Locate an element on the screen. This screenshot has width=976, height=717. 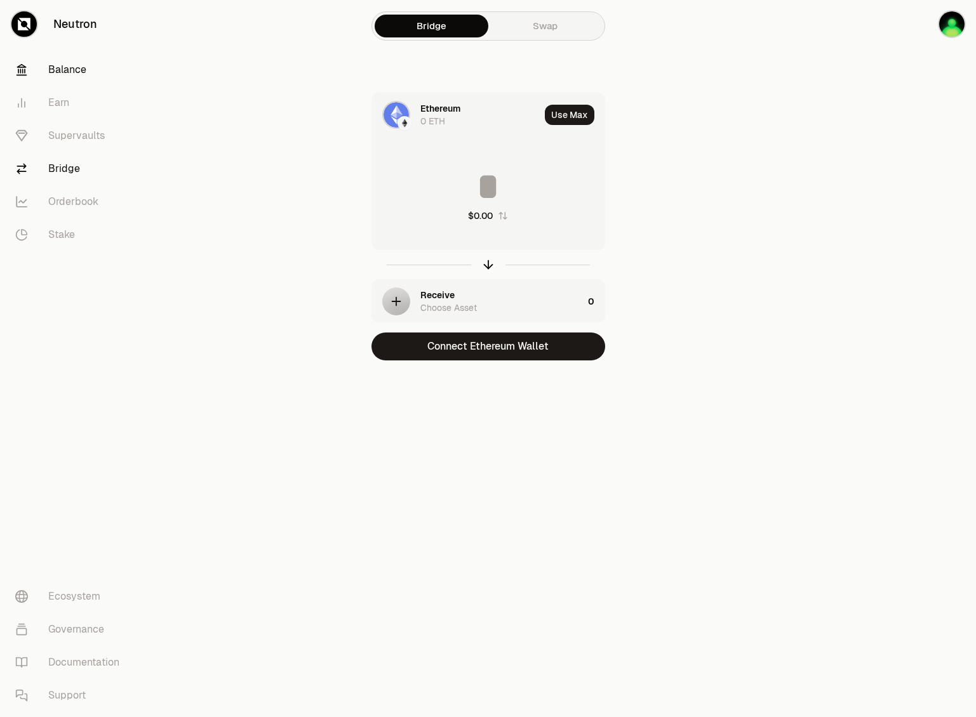
a: Stake is located at coordinates (71, 235).